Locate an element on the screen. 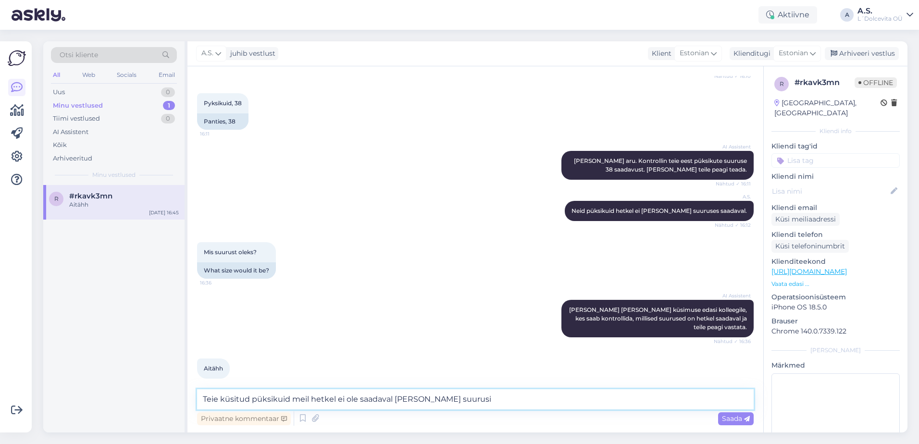 The width and height of the screenshot is (919, 444). div: Klienditugi is located at coordinates (750, 53).